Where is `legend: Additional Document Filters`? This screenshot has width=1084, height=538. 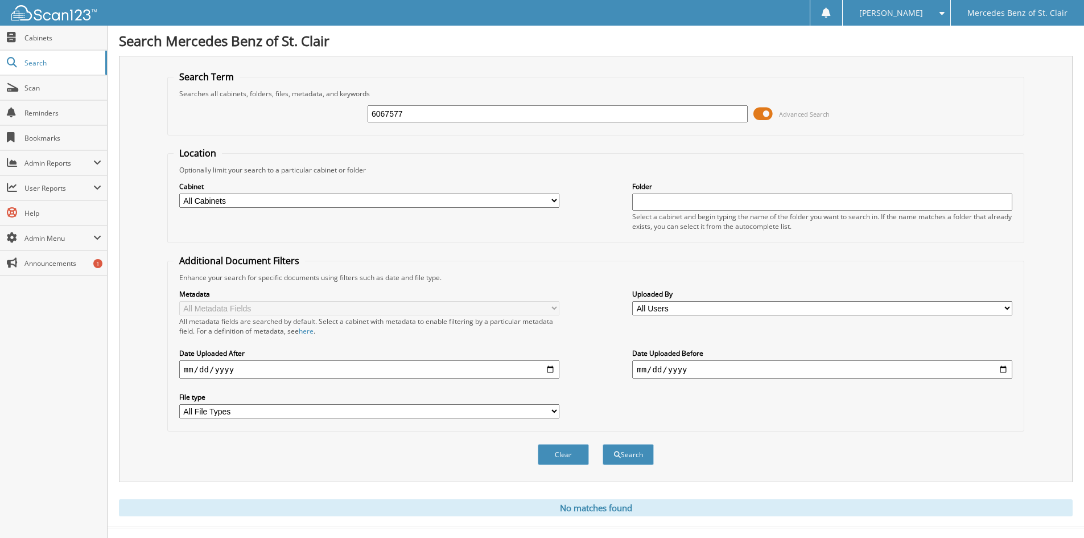 legend: Additional Document Filters is located at coordinates (239, 261).